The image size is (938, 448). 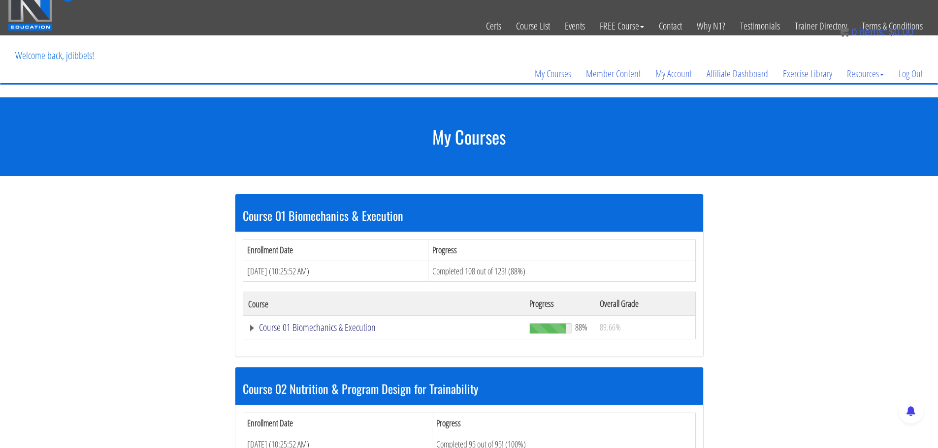 What do you see at coordinates (383, 304) in the screenshot?
I see `th: Course` at bounding box center [383, 304].